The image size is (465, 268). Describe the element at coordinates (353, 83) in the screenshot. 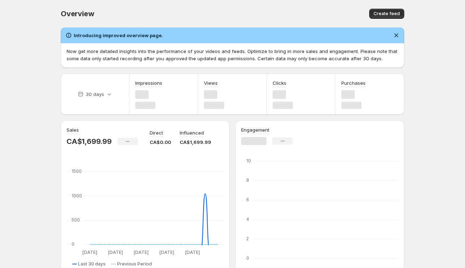

I see `h3: Purchases` at that location.